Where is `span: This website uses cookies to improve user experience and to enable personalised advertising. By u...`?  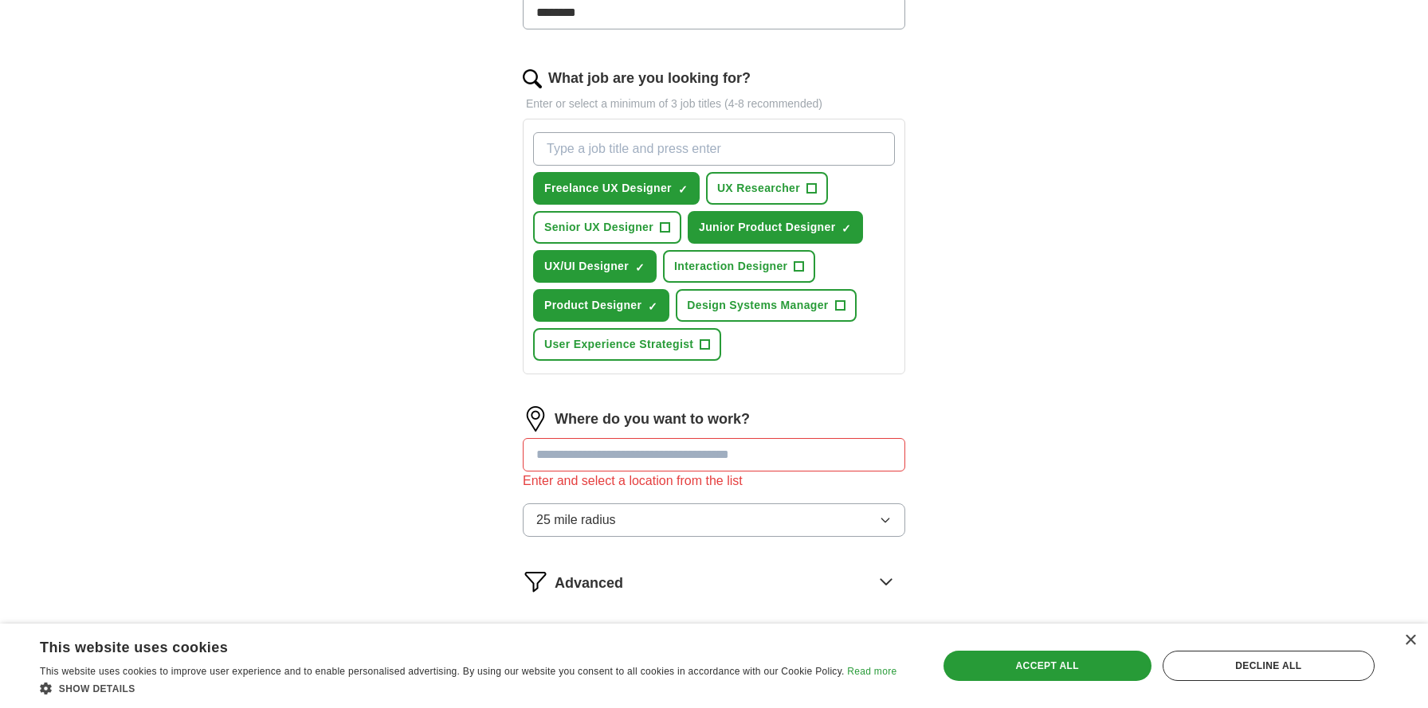
span: This website uses cookies to improve user experience and to enable personalised advertising. By u... is located at coordinates (442, 672).